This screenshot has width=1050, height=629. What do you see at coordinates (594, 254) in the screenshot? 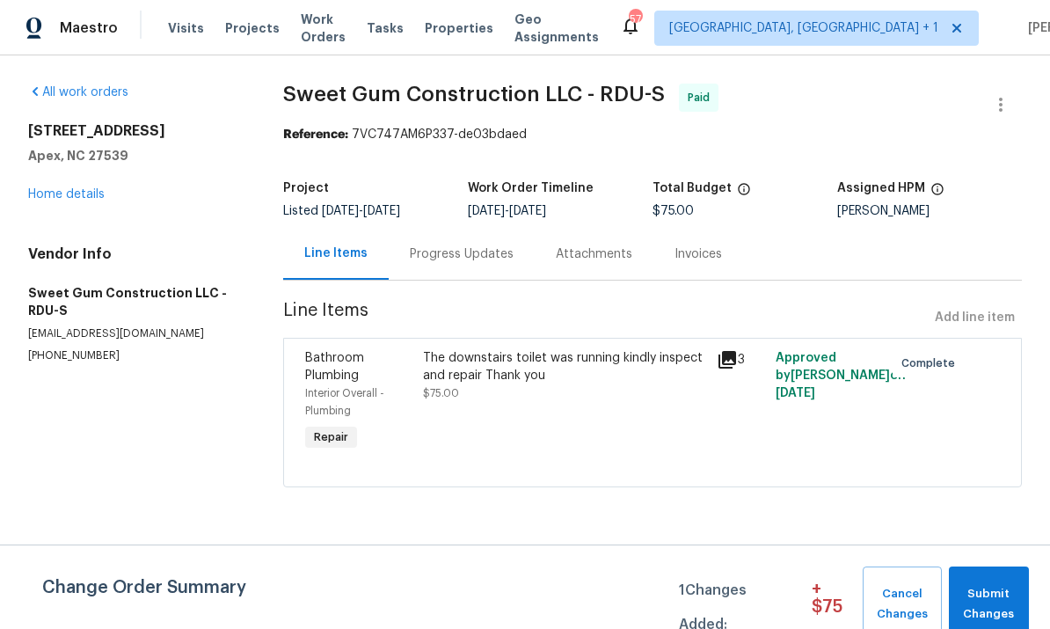
I see `div: Attachments` at bounding box center [594, 254].